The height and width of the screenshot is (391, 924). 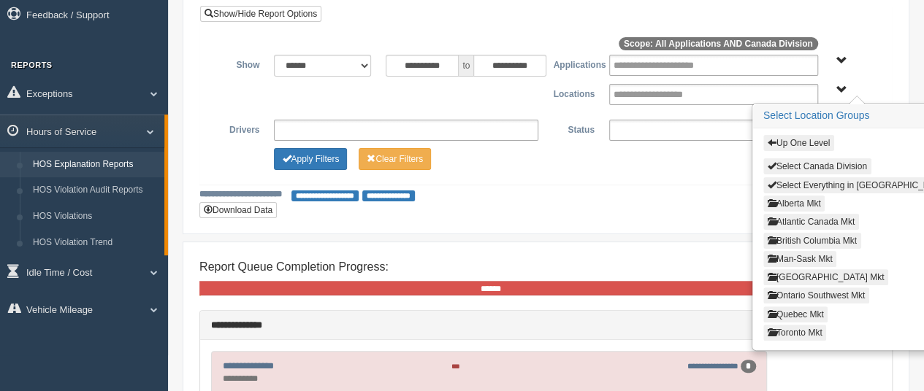 What do you see at coordinates (95, 165) in the screenshot?
I see `a: HOS Explanation Reports` at bounding box center [95, 165].